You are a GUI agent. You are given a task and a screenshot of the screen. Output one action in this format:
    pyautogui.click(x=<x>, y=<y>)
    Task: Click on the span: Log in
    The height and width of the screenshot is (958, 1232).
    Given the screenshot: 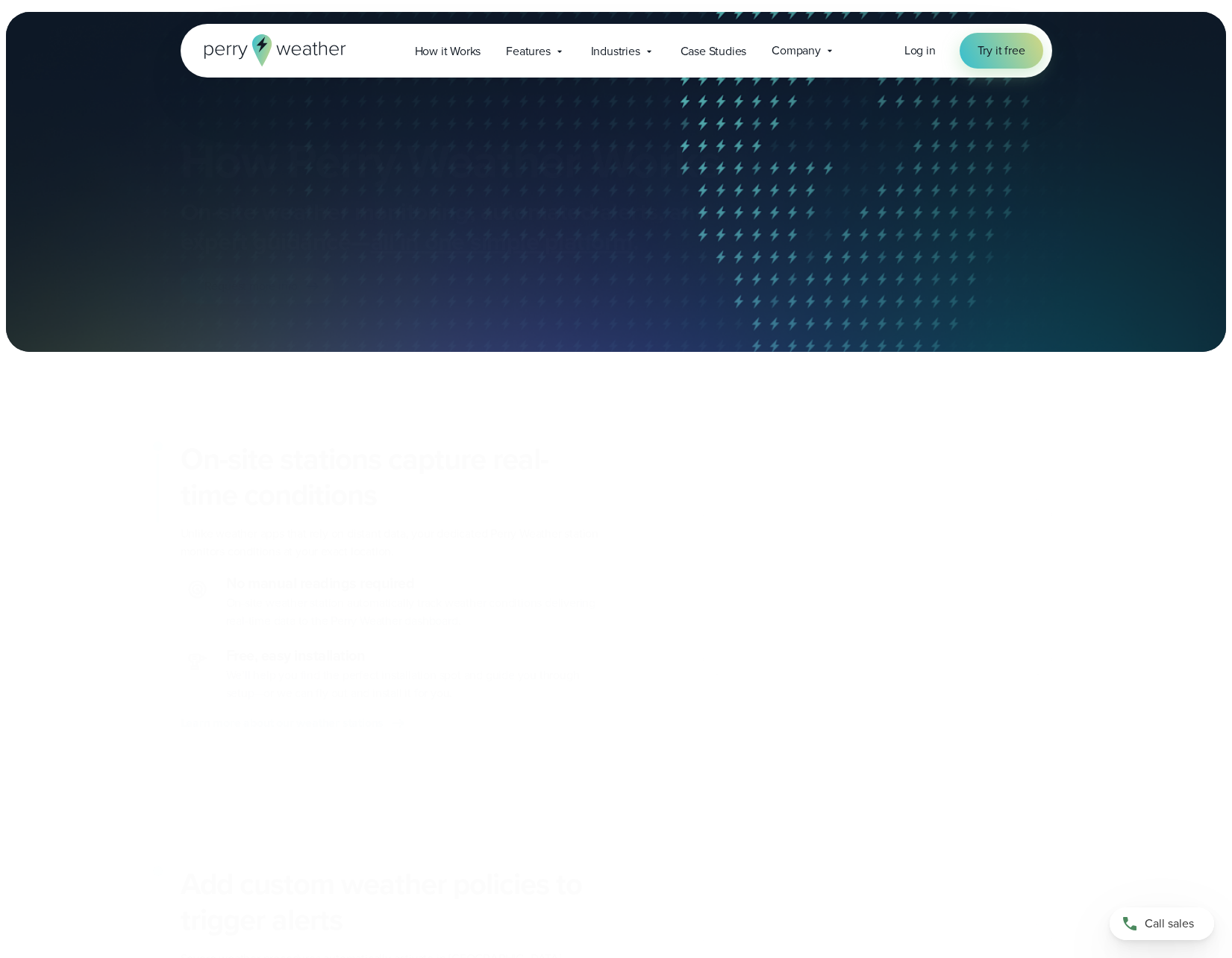 What is the action you would take?
    pyautogui.click(x=920, y=50)
    